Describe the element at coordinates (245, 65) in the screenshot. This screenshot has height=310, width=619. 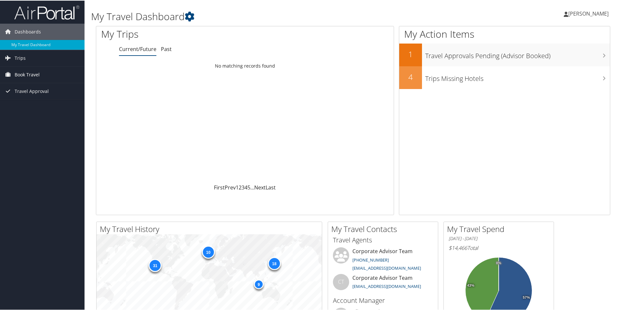
I see `td: No matching records found` at that location.